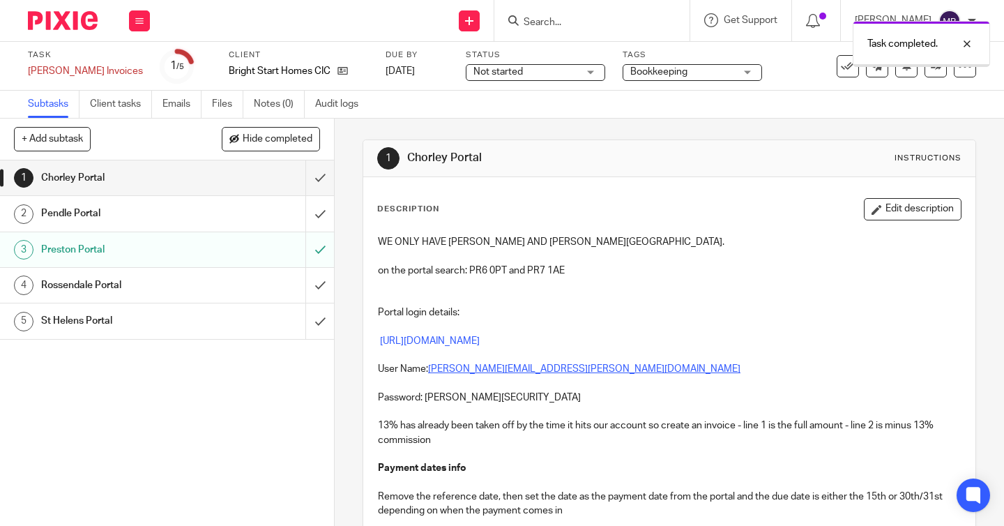  What do you see at coordinates (536, 55) in the screenshot?
I see `label: Status` at bounding box center [536, 55].